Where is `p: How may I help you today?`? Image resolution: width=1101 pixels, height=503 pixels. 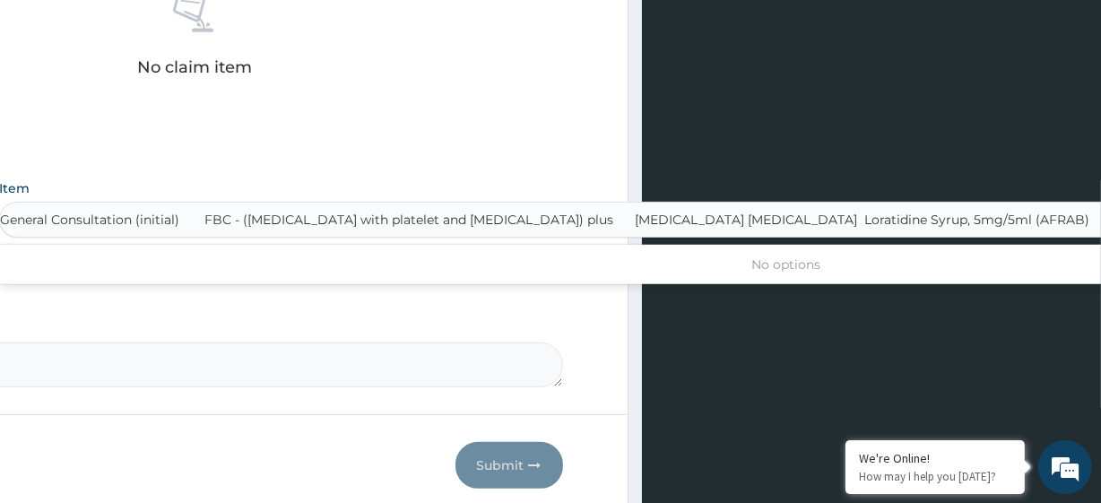 p: How may I help you today? is located at coordinates (935, 476).